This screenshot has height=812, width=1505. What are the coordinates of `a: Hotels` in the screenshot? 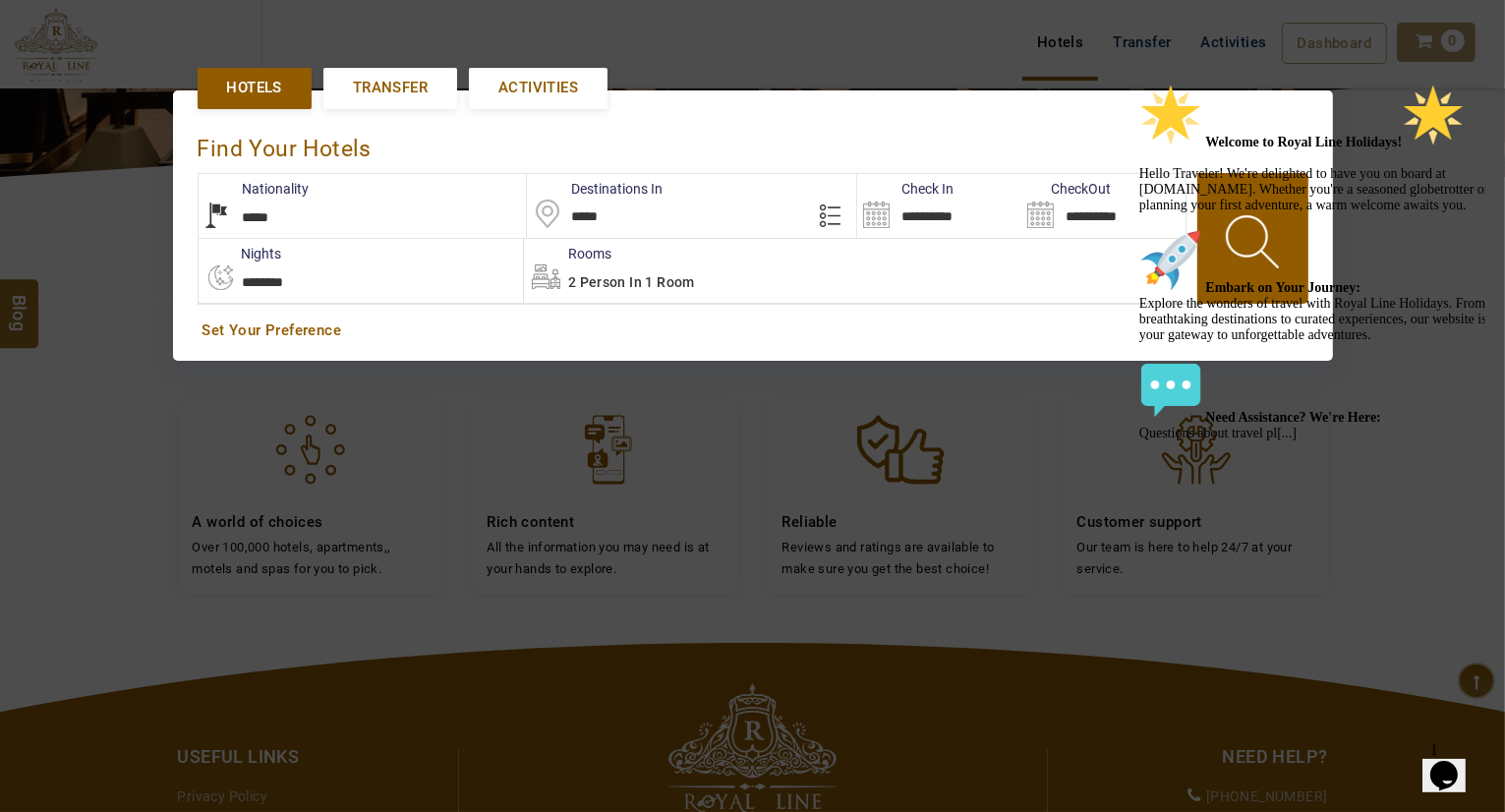 It's located at (255, 87).